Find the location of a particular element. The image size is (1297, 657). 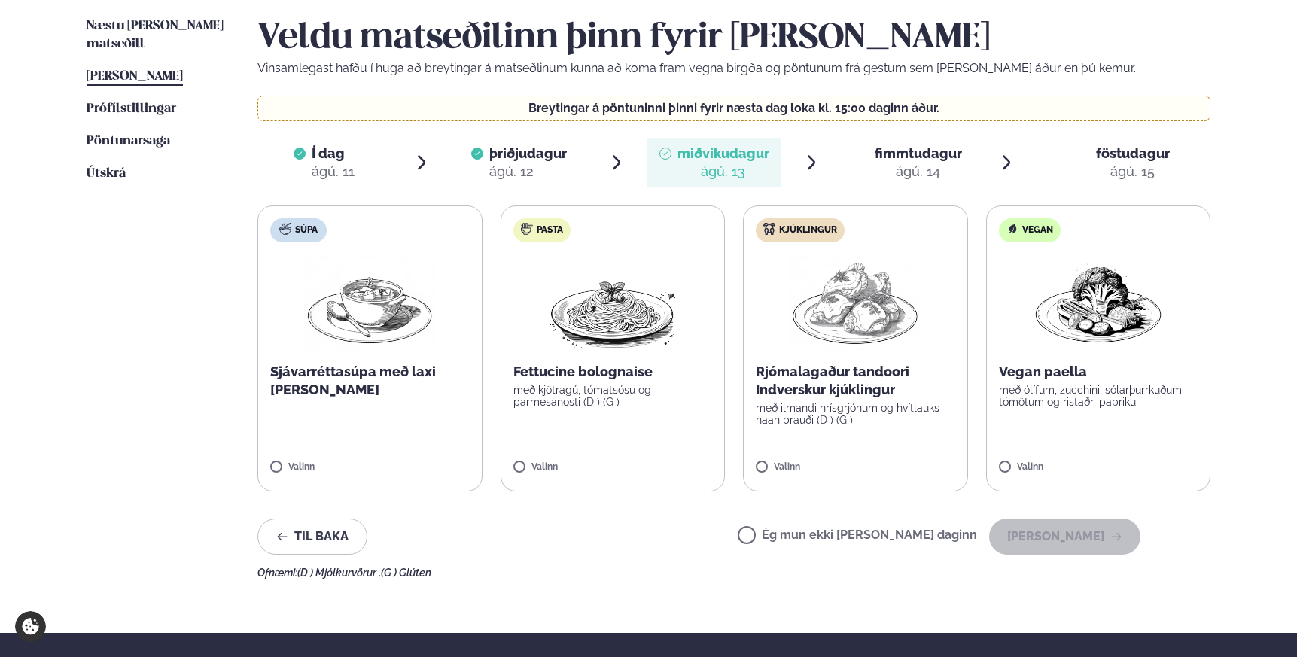

img: Chicken-thighs.png is located at coordinates (855, 303).